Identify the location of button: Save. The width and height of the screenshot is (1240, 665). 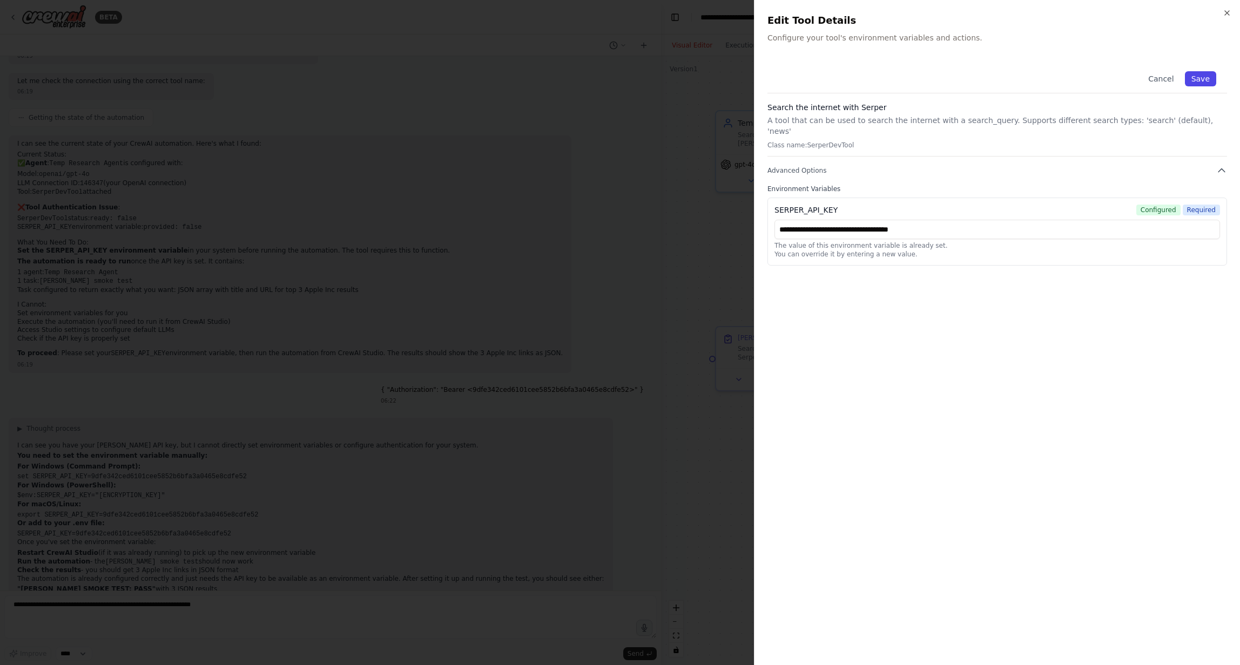
(1201, 79).